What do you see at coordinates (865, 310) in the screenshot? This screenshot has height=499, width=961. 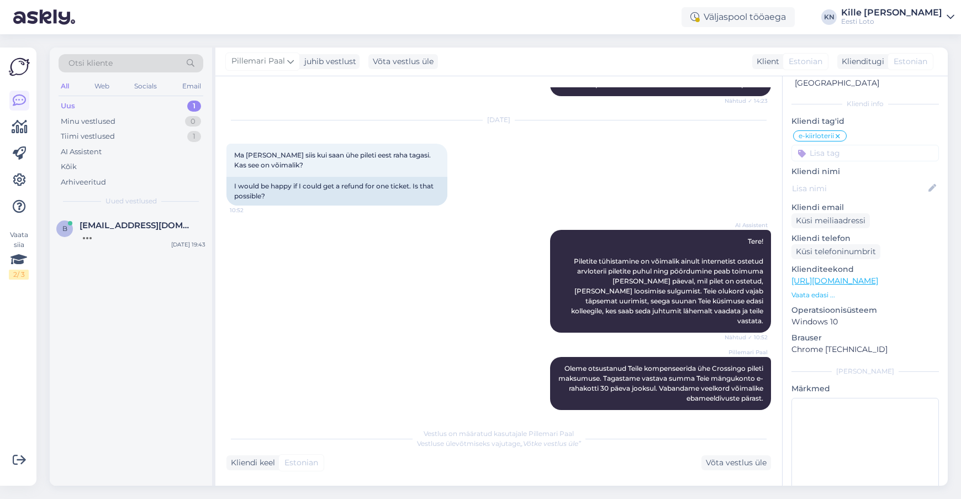 I see `p: Operatsioonisüsteem` at bounding box center [865, 310].